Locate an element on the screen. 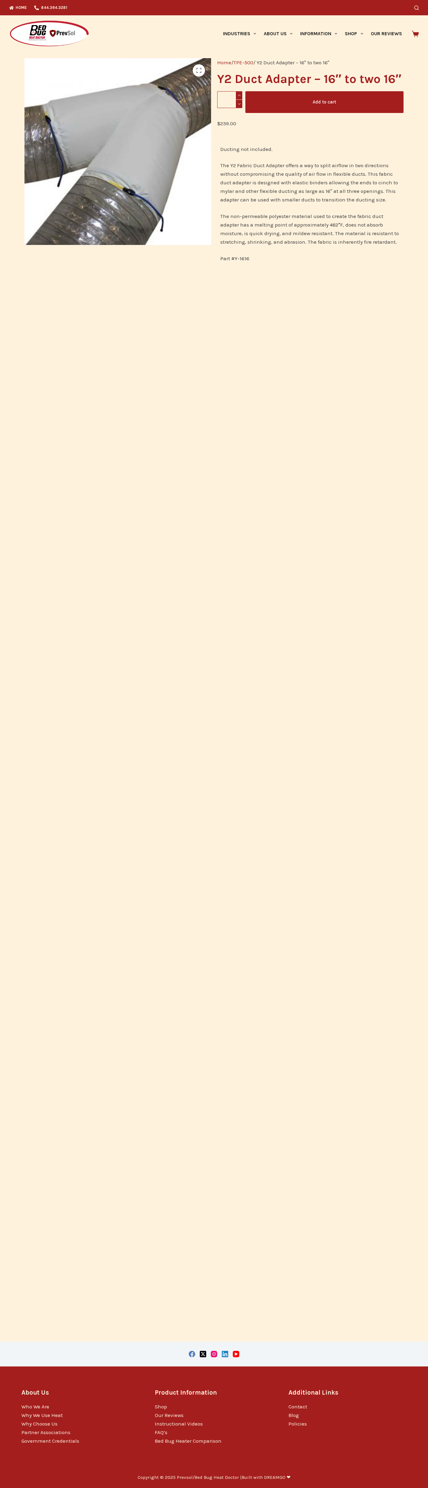 The image size is (428, 1488). bdi: 239.00 is located at coordinates (227, 123).